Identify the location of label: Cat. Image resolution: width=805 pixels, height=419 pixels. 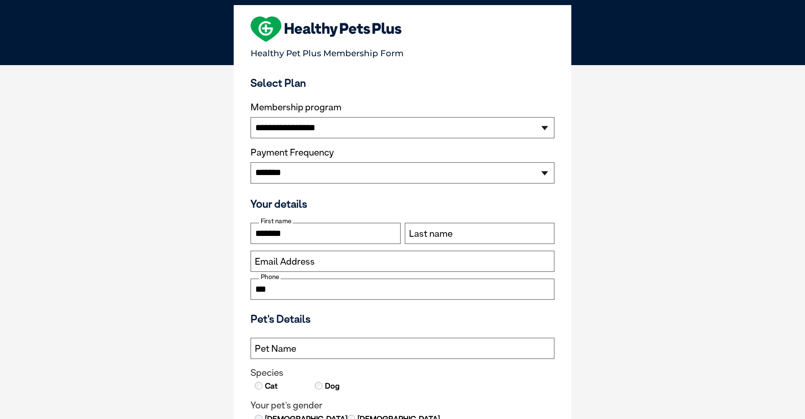
(271, 386).